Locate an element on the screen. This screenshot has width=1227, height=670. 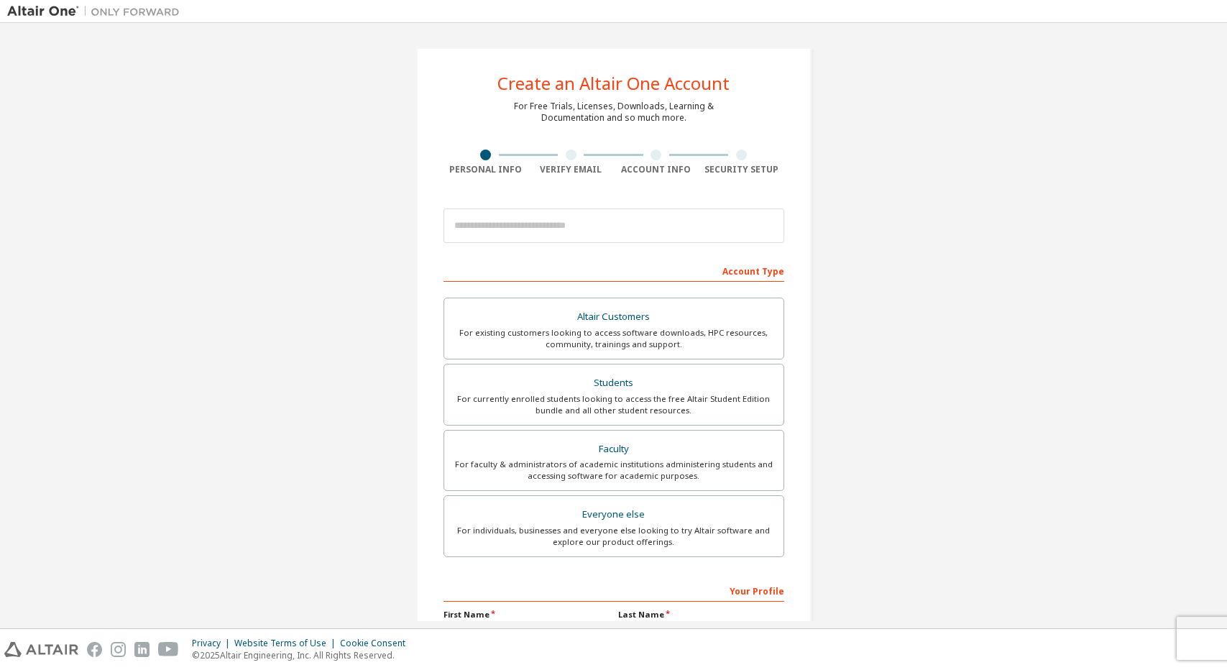
div: Altair Customers is located at coordinates (614, 317).